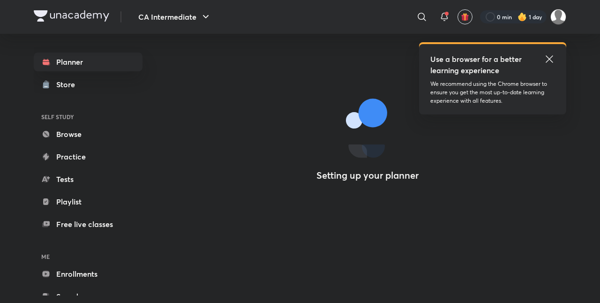  I want to click on a: Browse, so click(88, 134).